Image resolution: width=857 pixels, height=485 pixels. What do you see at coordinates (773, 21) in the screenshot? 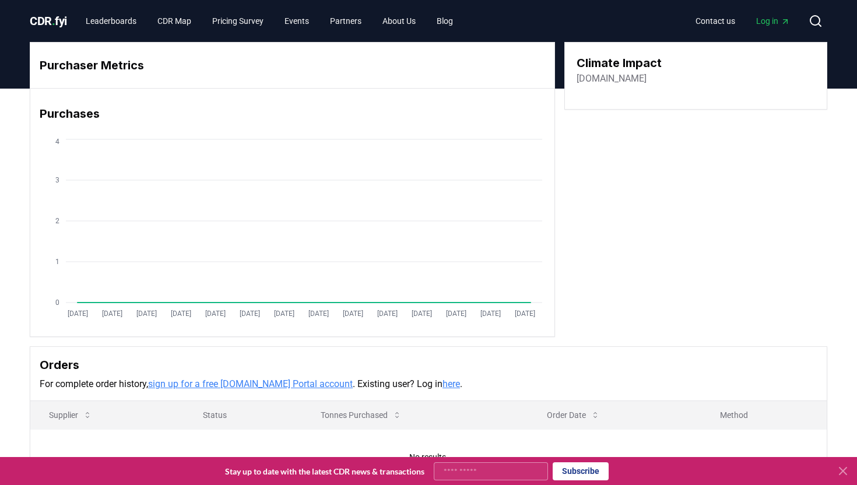
I see `a: Log in` at bounding box center [773, 21].